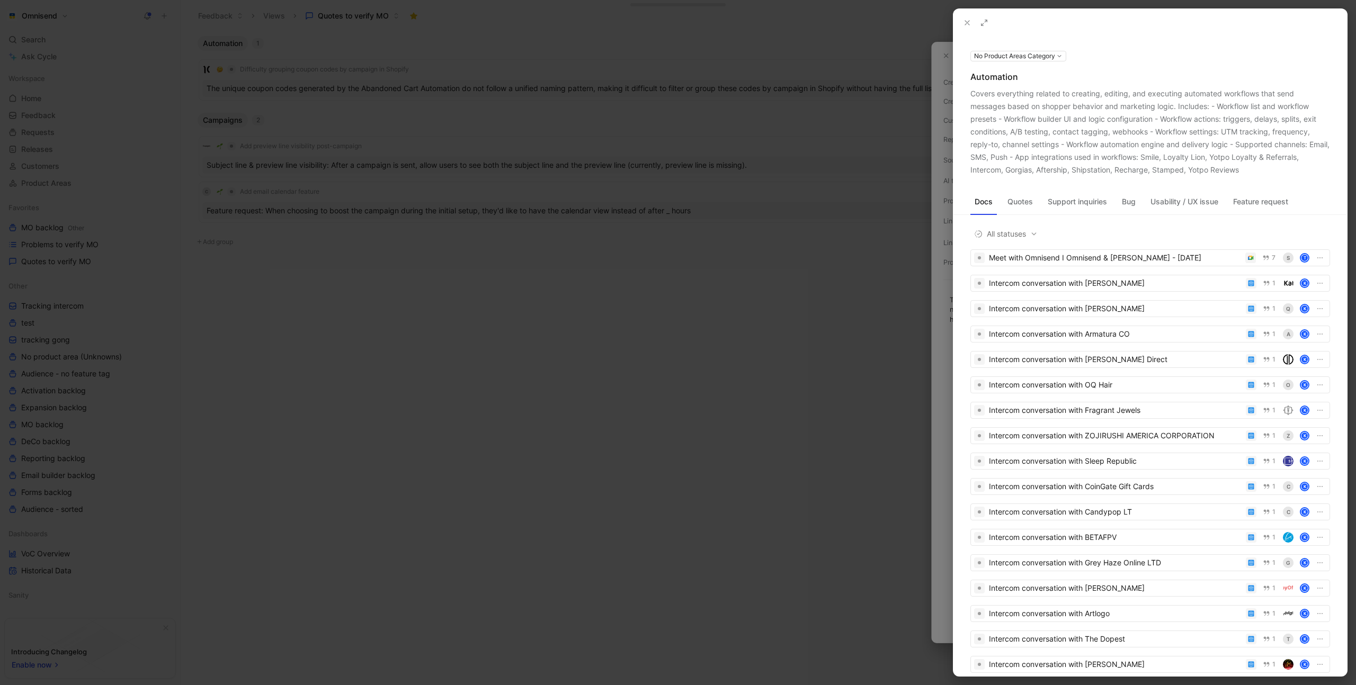 The height and width of the screenshot is (685, 1356). What do you see at coordinates (1129, 202) in the screenshot?
I see `button: Bug` at bounding box center [1129, 202].